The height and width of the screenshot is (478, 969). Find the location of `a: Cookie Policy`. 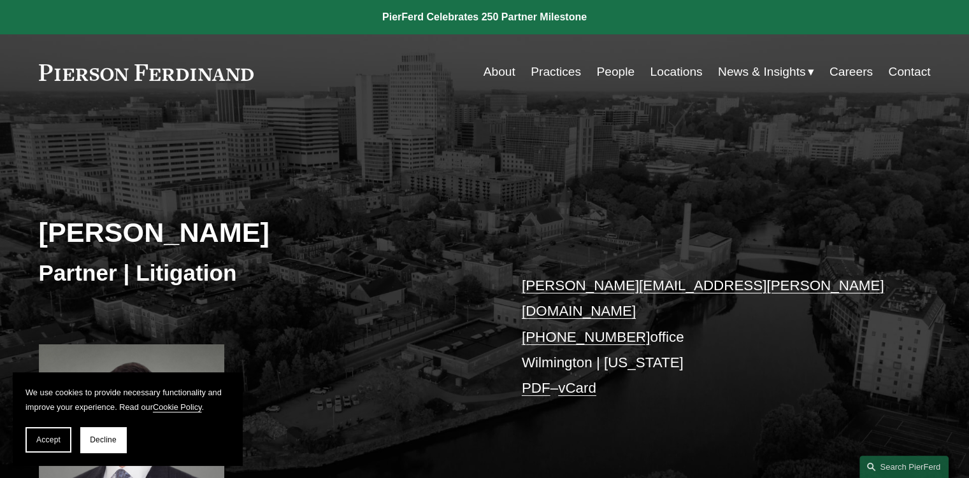

a: Cookie Policy is located at coordinates (177, 407).